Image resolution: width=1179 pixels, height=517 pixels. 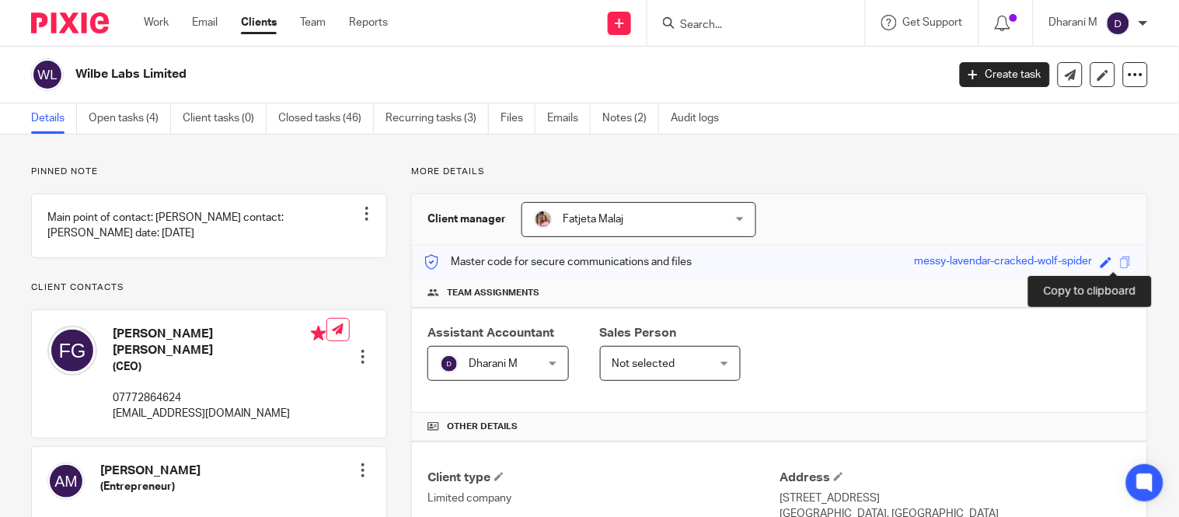 I want to click on span: Fatjeta Malaj, so click(x=593, y=219).